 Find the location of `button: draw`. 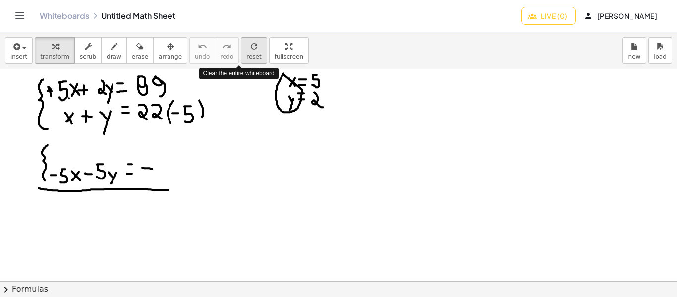

button: draw is located at coordinates (114, 51).